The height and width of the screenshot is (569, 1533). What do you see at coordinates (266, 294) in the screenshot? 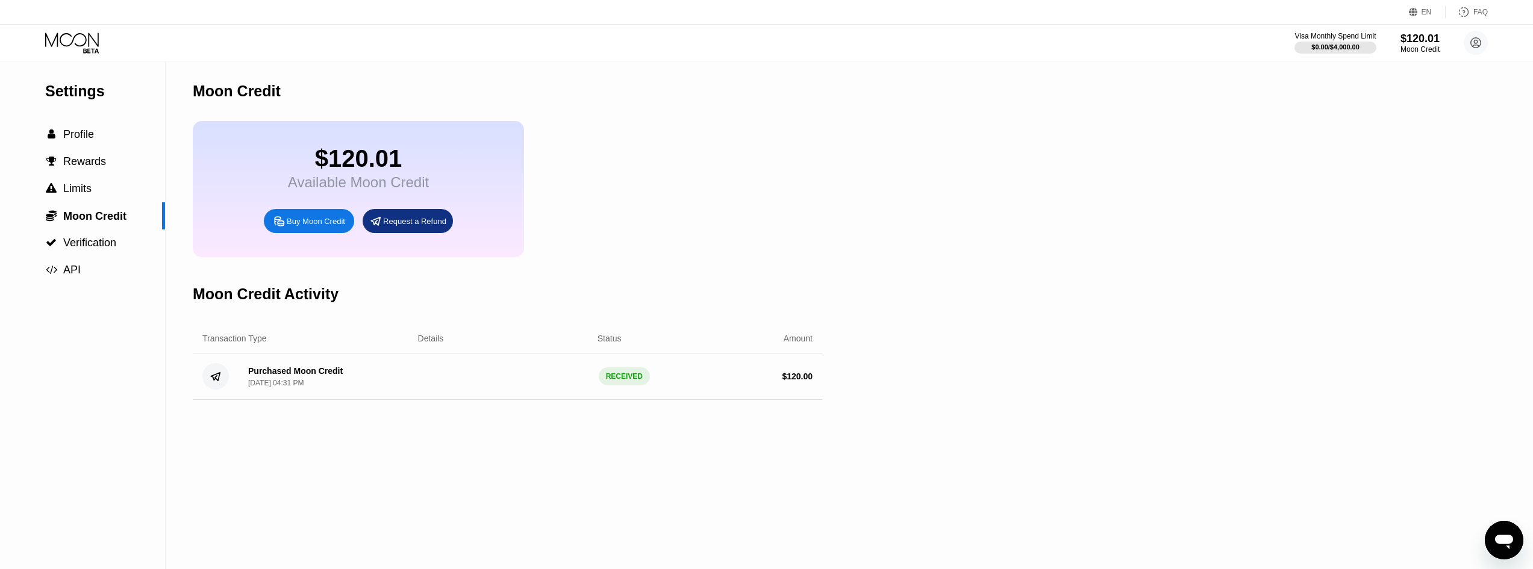
I see `div: Moon Credit Activity` at bounding box center [266, 294].